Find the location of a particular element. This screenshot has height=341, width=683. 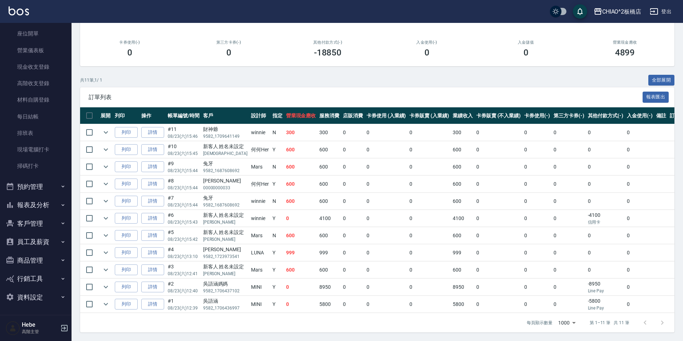

button: 全部展開 is located at coordinates (662, 80).